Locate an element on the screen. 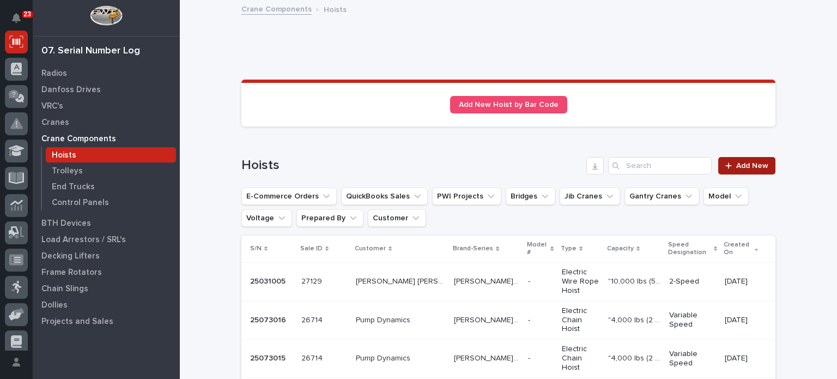  p: Load Arrestors / SRL's is located at coordinates (83, 240).